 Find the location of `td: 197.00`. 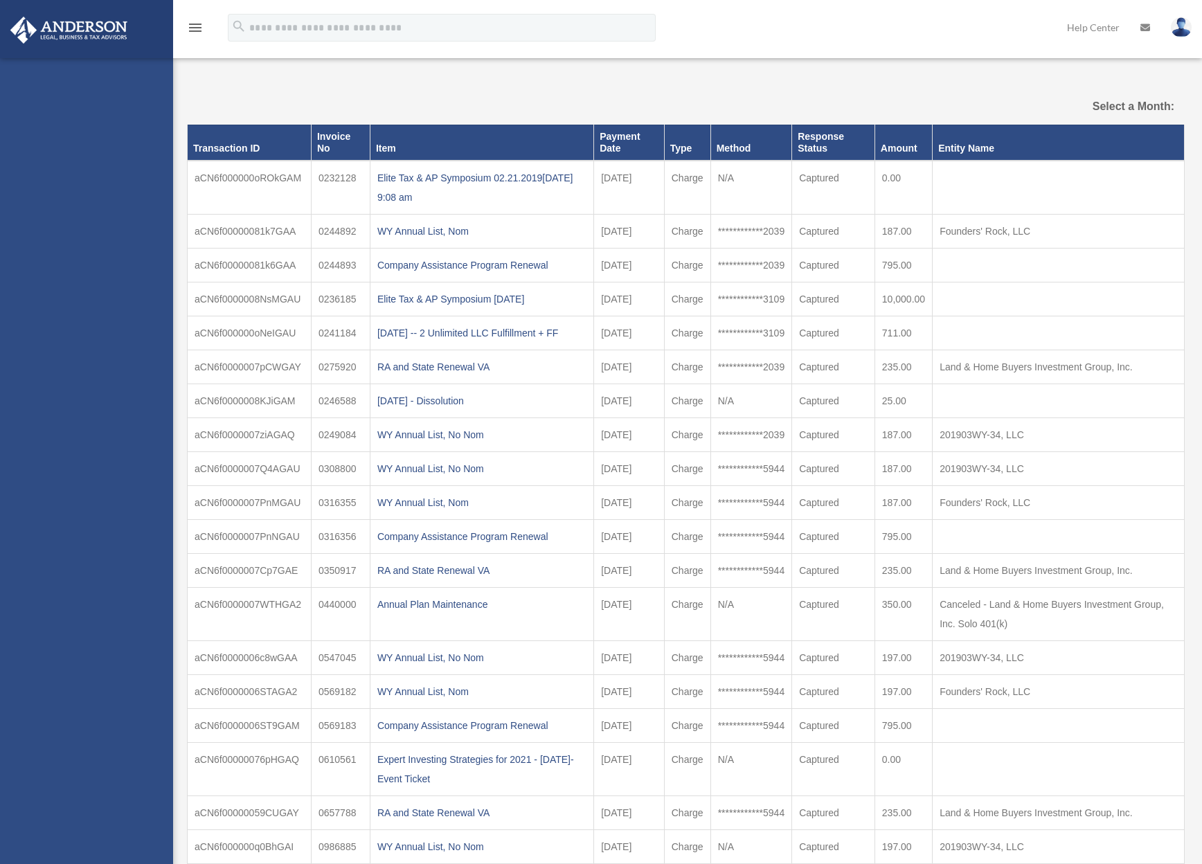

td: 197.00 is located at coordinates (903, 657).